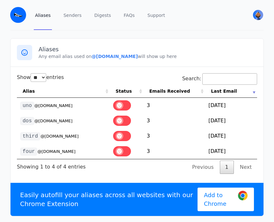 Image resolution: width=274 pixels, height=222 pixels. Describe the element at coordinates (127, 91) in the screenshot. I see `th: Status: activate to sort column ascending` at that location.